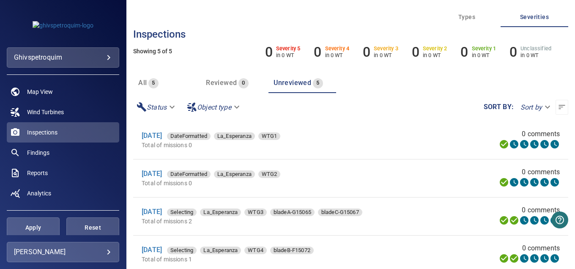 The width and height of the screenshot is (575, 269). What do you see at coordinates (38, 153) in the screenshot?
I see `span: Findings` at bounding box center [38, 153].